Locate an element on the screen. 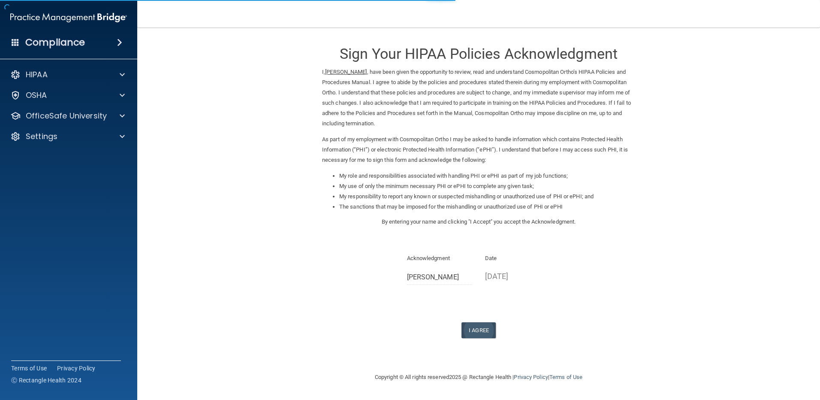 This screenshot has height=400, width=820. p: I, , have been given the opportunity to review, read and understand Cosmopolitan Ortho’s HIPAA Po... is located at coordinates (479, 98).